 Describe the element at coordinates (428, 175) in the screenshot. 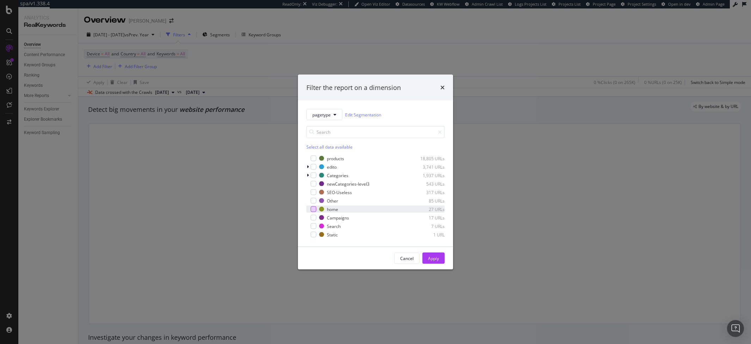

I see `div: 1,937 URLs` at that location.